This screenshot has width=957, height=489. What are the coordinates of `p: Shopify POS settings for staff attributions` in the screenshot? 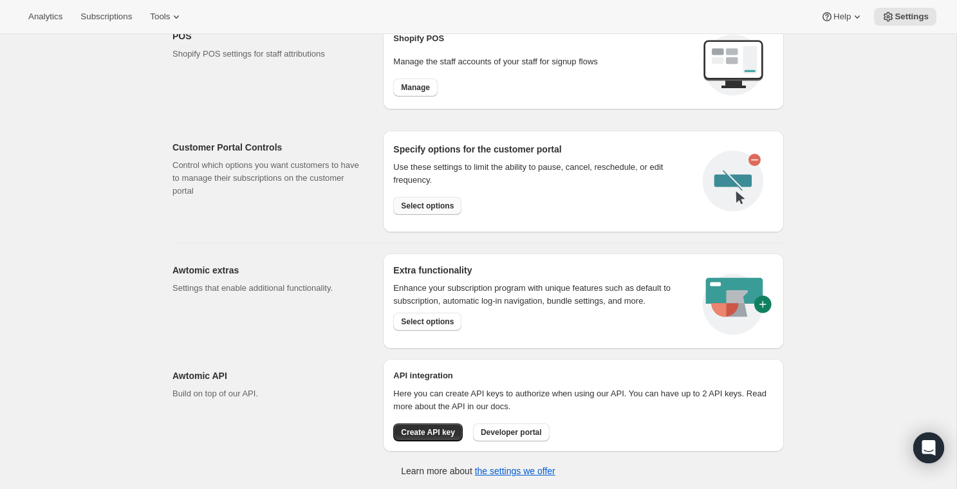 It's located at (267, 54).